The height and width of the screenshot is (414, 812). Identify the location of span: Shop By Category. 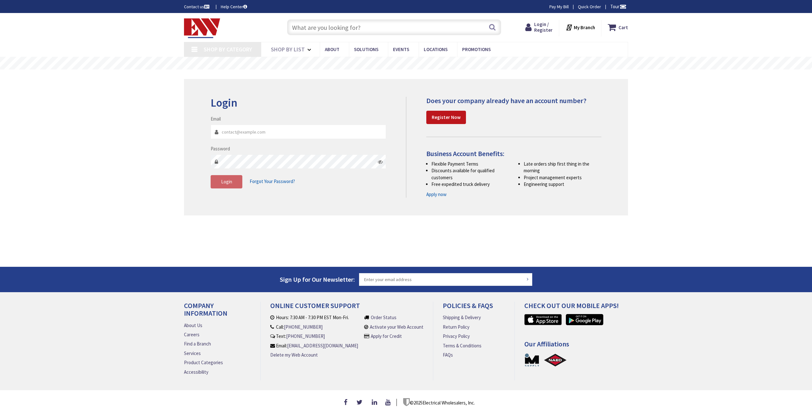
(228, 49).